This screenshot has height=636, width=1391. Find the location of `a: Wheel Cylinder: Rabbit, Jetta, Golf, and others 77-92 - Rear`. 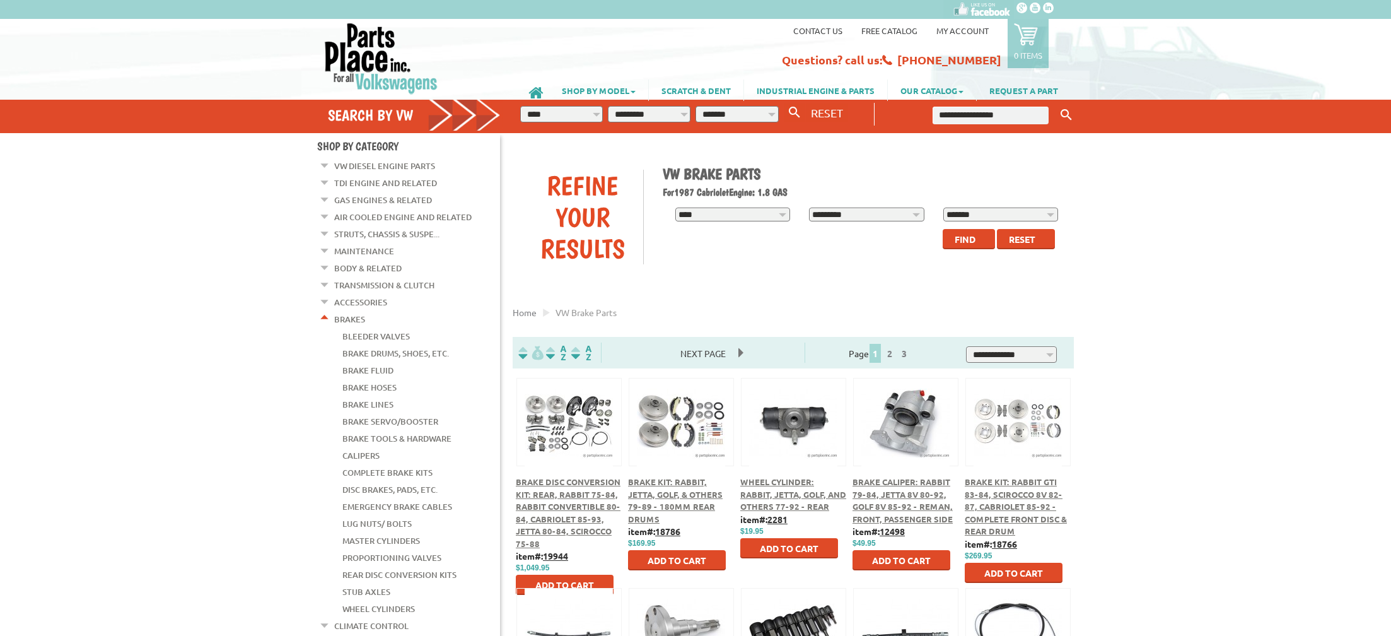

a: Wheel Cylinder: Rabbit, Jetta, Golf, and others 77-92 - Rear is located at coordinates (793, 494).